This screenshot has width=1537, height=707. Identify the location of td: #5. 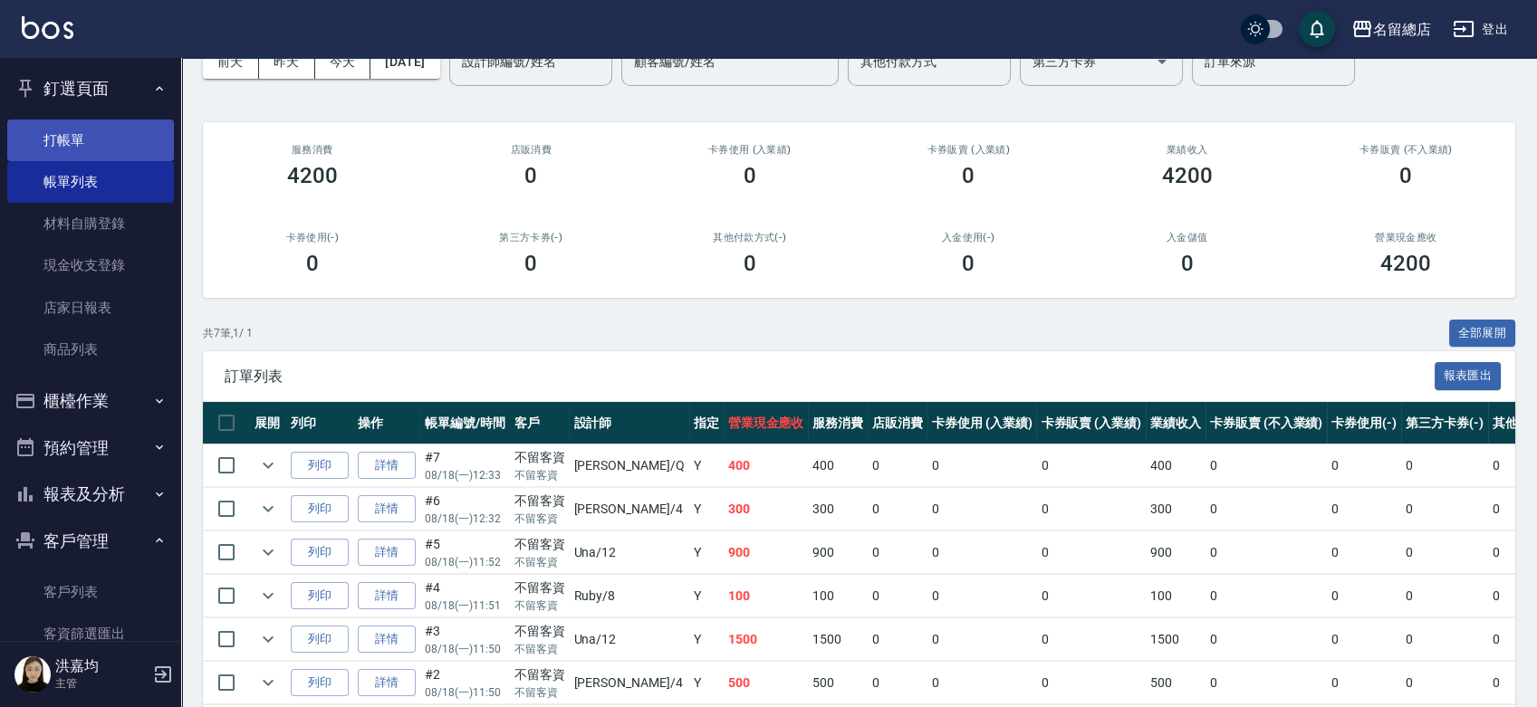
(465, 552).